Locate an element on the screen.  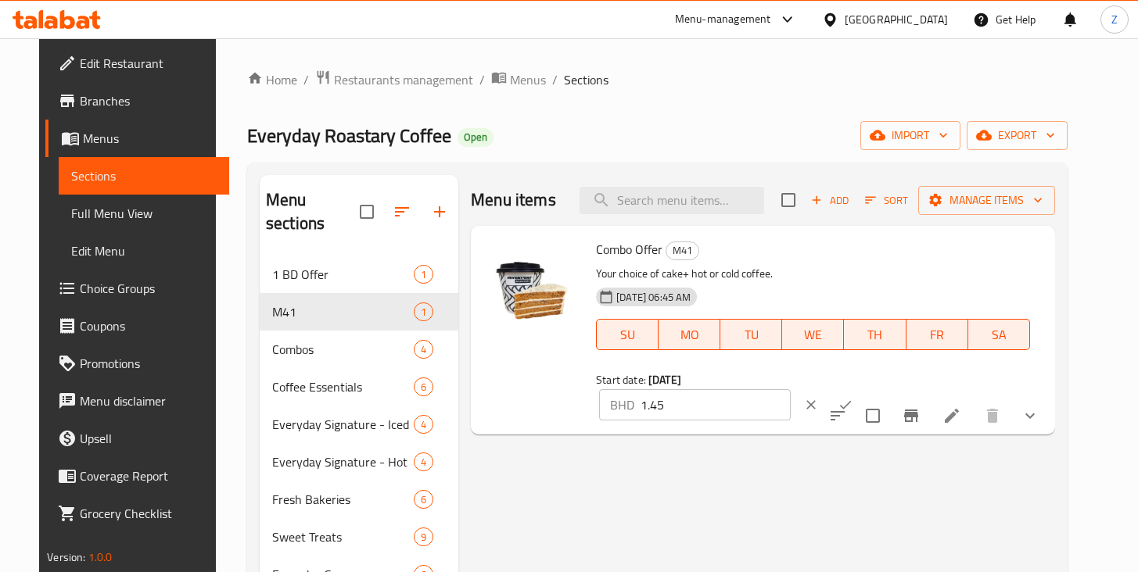
a: Coupons is located at coordinates (137, 326).